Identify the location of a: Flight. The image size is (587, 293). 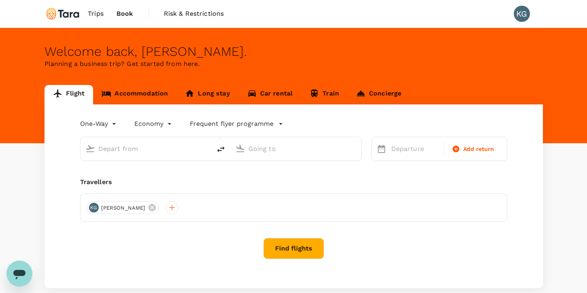
(69, 95).